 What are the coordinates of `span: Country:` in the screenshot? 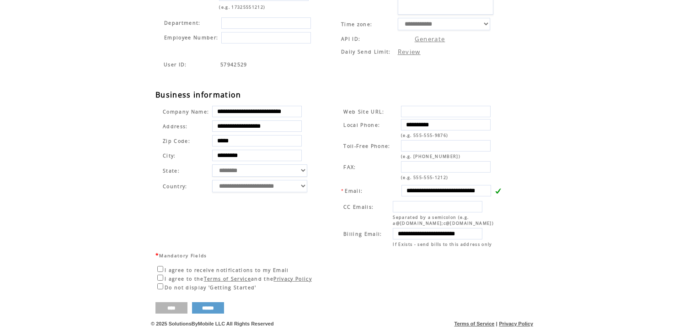 It's located at (175, 186).